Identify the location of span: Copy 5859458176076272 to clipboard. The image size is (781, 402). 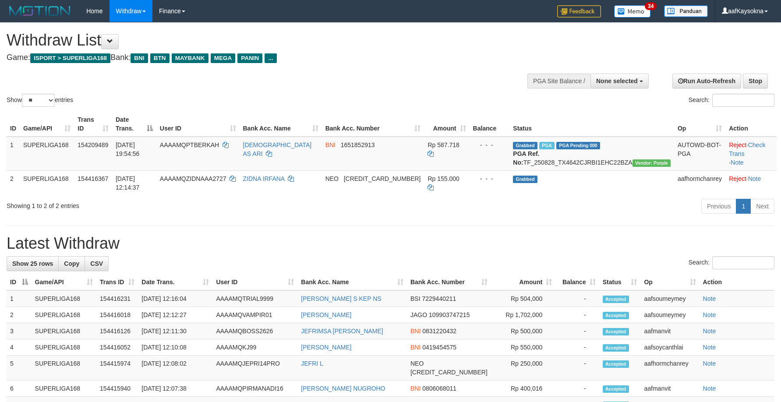
(382, 179).